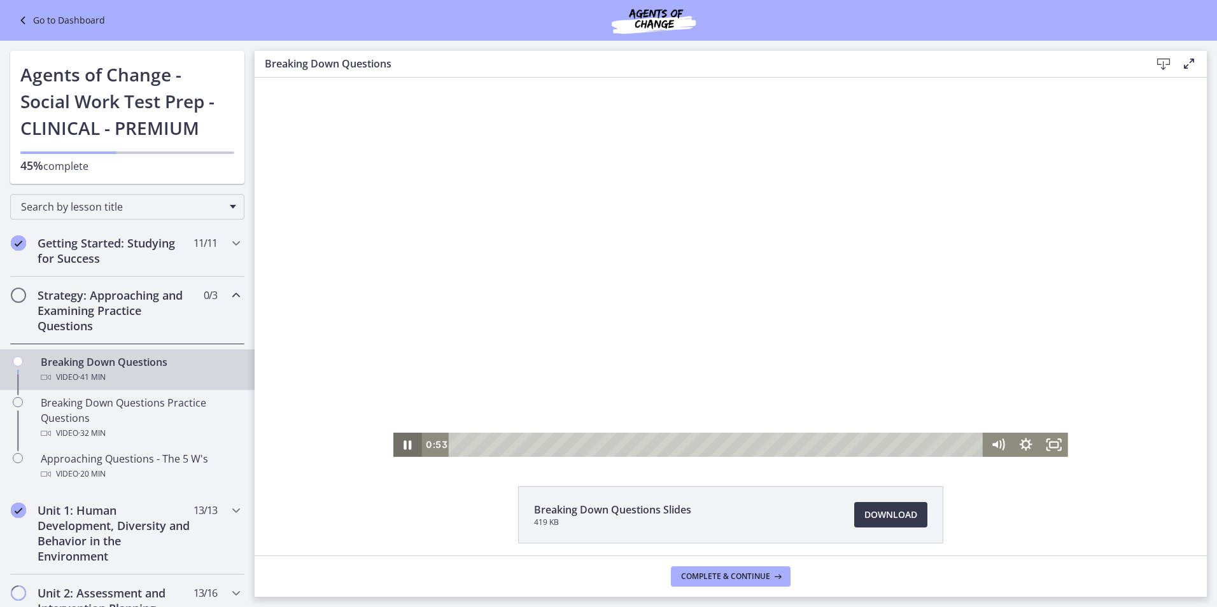 This screenshot has width=1217, height=607. I want to click on span: 419 KB, so click(612, 522).